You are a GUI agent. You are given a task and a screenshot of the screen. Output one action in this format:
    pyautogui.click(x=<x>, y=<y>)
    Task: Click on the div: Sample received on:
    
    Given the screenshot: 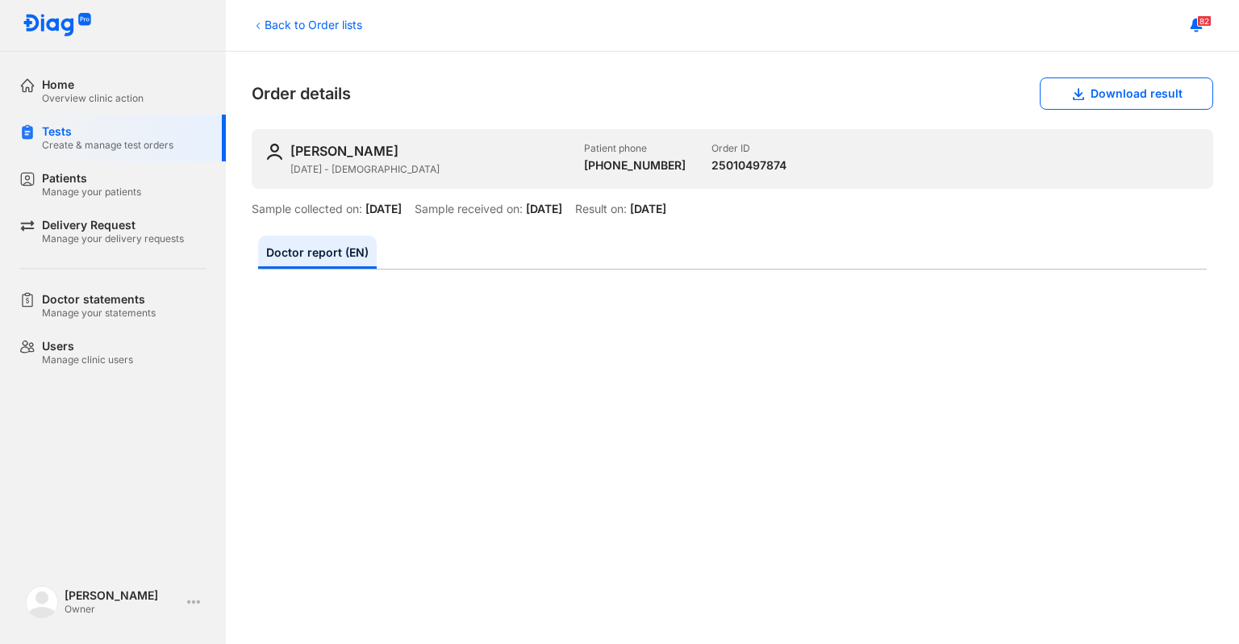 What is the action you would take?
    pyautogui.click(x=469, y=209)
    